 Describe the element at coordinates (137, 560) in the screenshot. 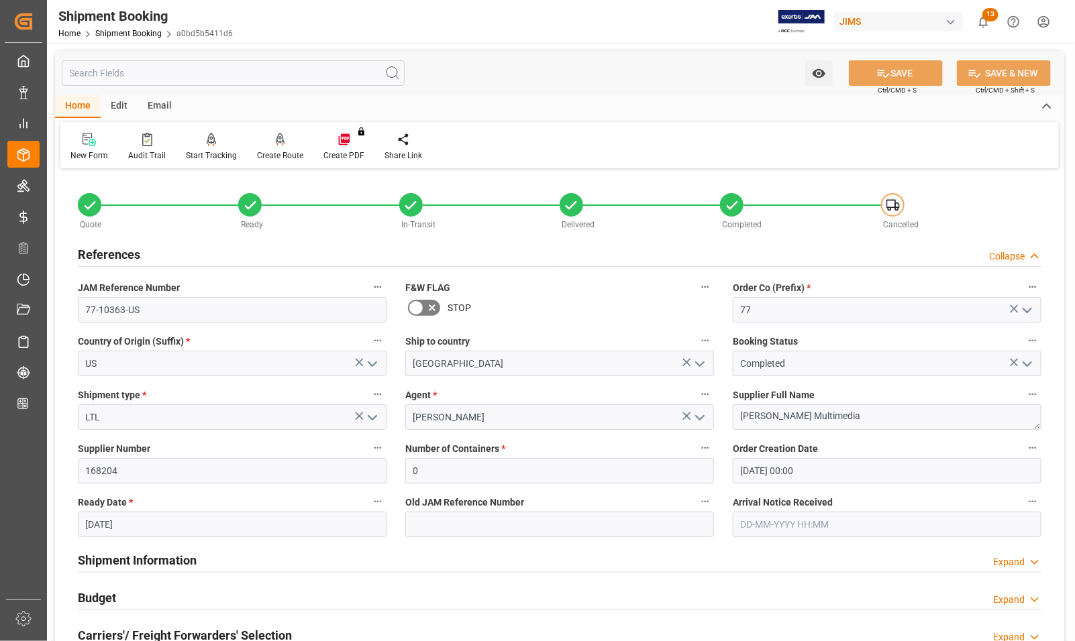

I see `h2: Shipment Information` at that location.